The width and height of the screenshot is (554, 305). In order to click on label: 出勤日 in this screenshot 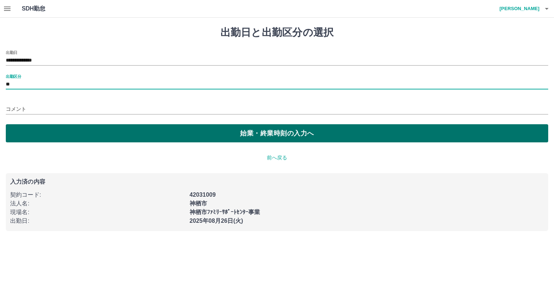, I will do `click(12, 52)`.